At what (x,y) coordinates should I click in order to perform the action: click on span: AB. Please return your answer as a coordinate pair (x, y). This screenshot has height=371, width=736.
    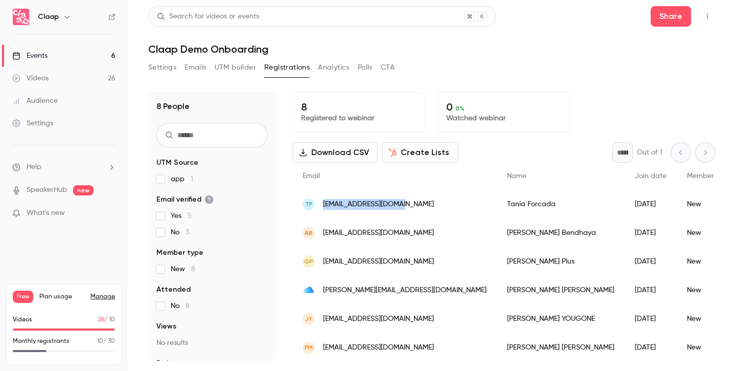
    Looking at the image, I should click on (309, 233).